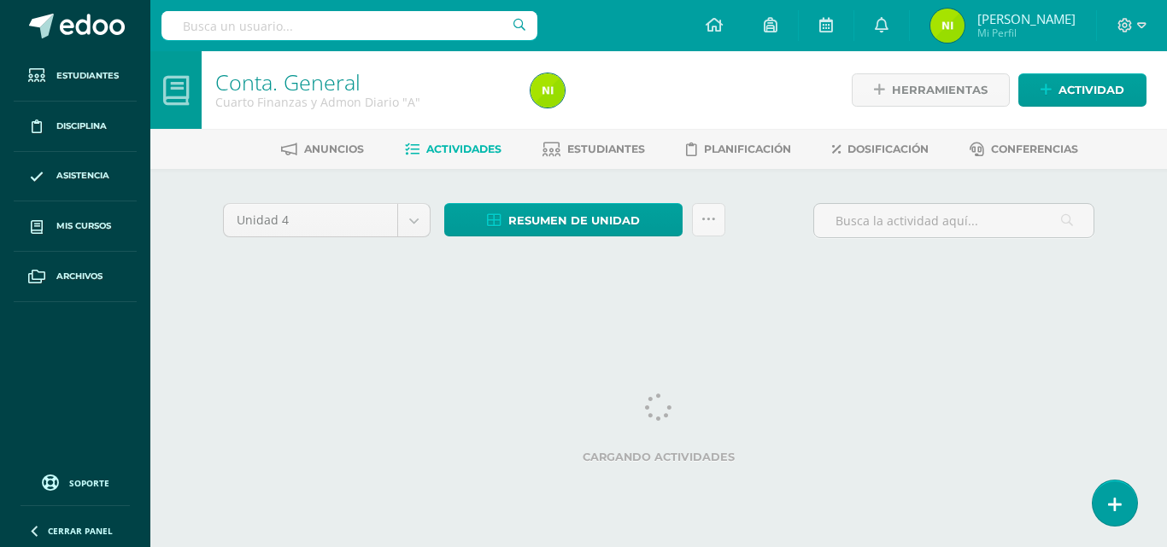 This screenshot has height=547, width=1167. Describe the element at coordinates (1082, 90) in the screenshot. I see `a: Actividad` at that location.